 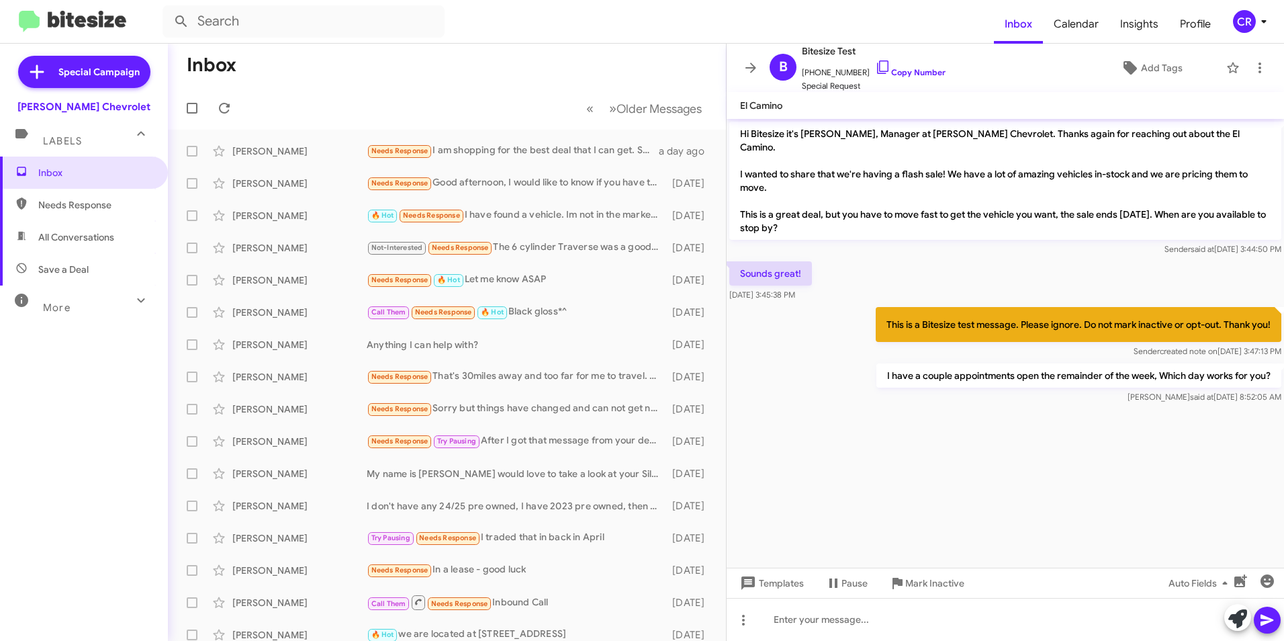 What do you see at coordinates (1189, 351) in the screenshot?
I see `span: created note on` at bounding box center [1189, 351].